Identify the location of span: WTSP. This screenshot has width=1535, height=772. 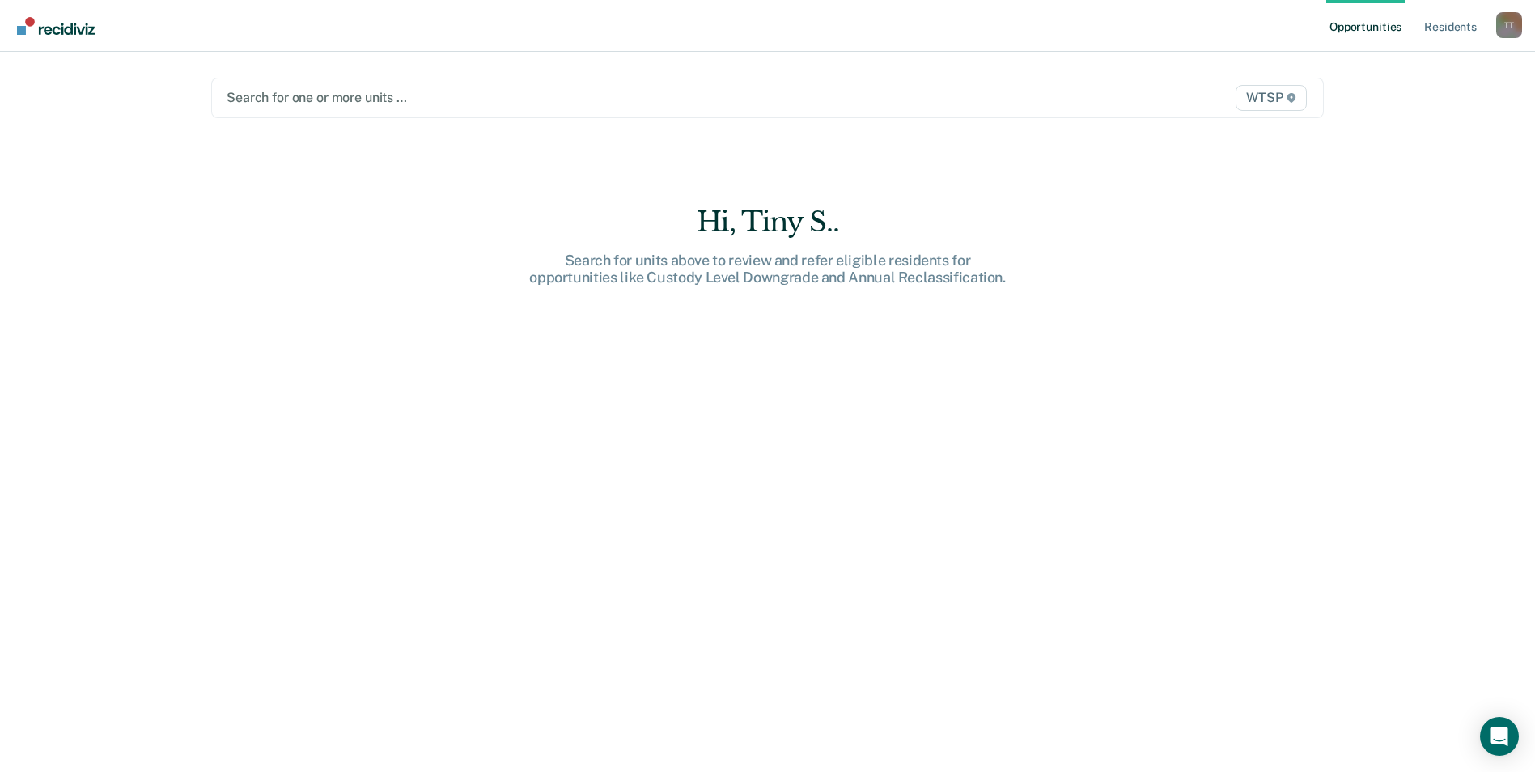
(1271, 98).